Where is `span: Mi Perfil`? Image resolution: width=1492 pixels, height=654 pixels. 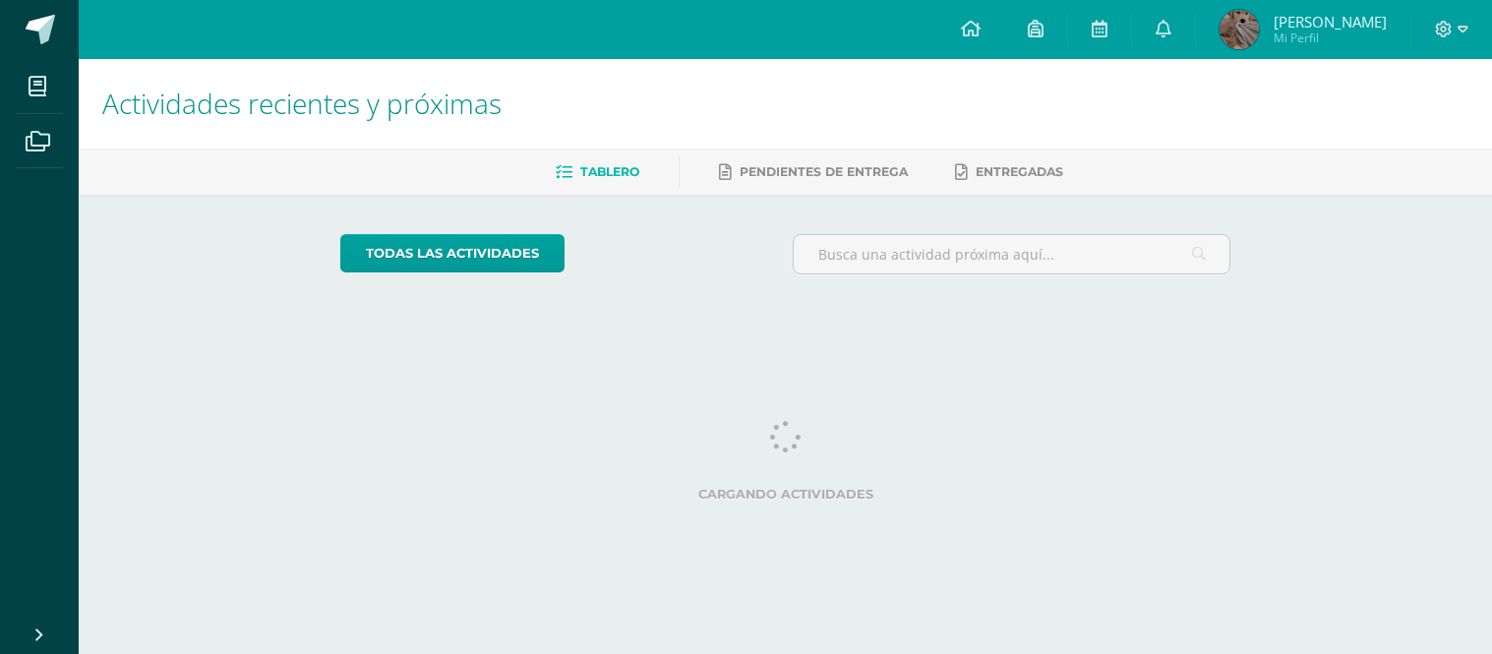
span: Mi Perfil is located at coordinates (1330, 37).